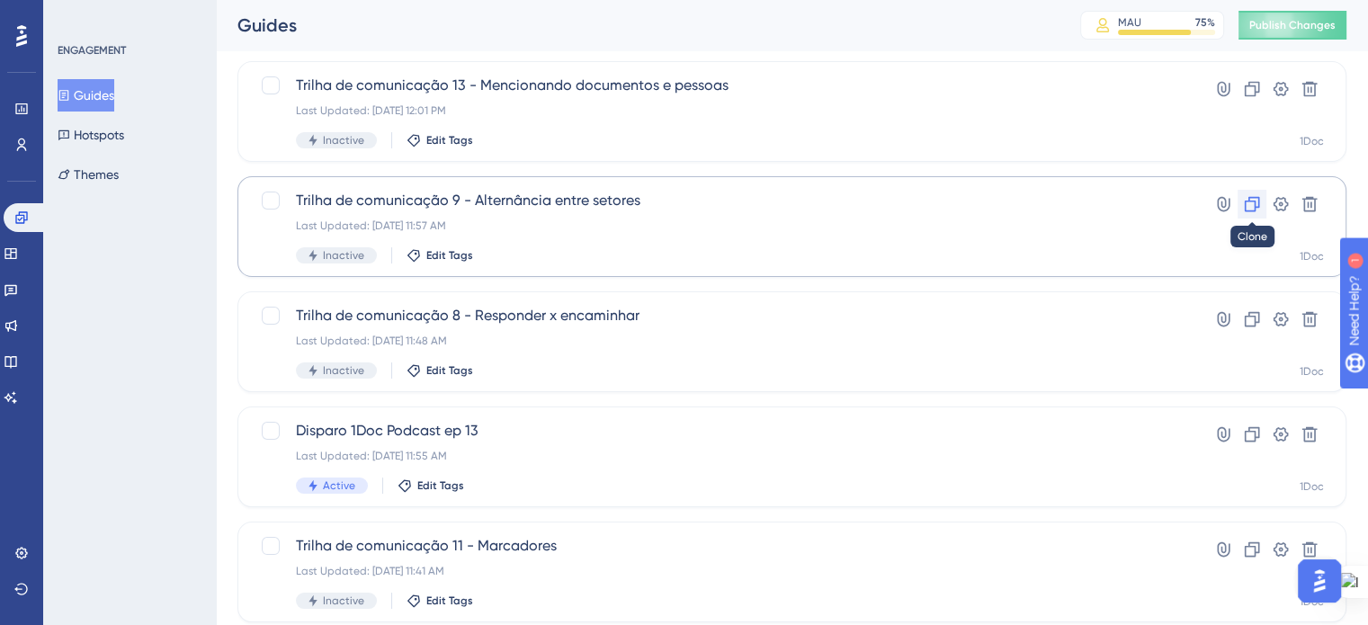 The height and width of the screenshot is (625, 1368). What do you see at coordinates (636, 25) in the screenshot?
I see `div: Guides` at bounding box center [636, 25].